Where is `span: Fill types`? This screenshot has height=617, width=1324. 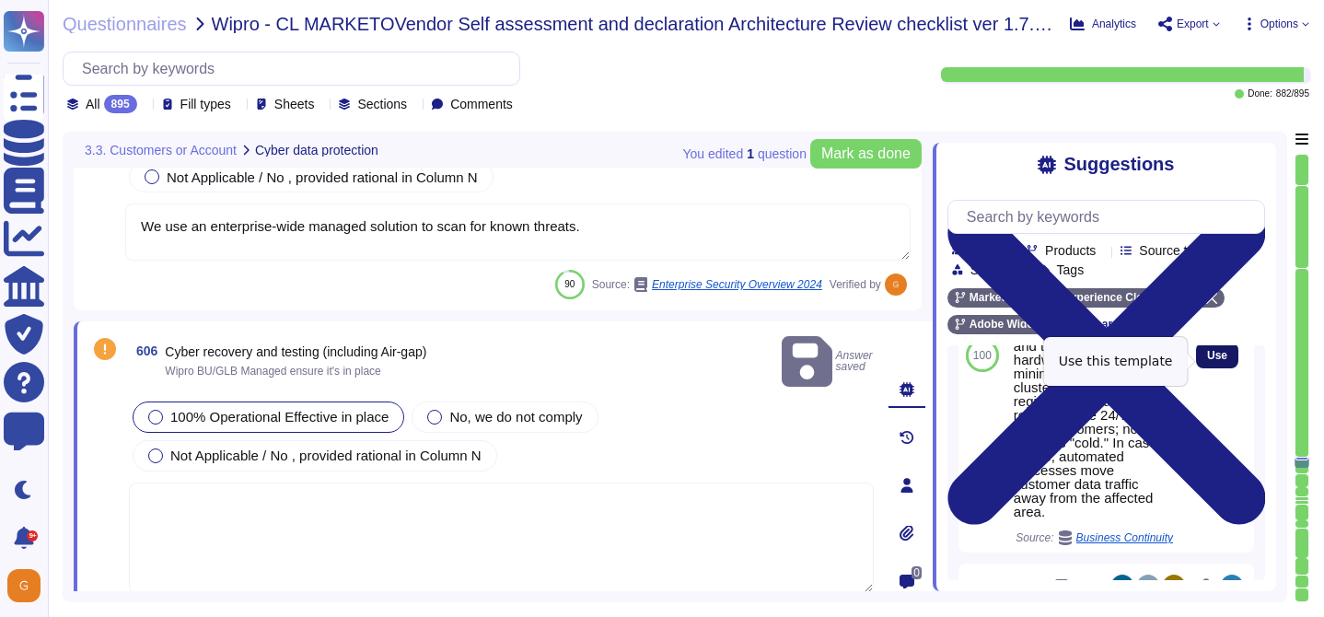
span: Fill types is located at coordinates (205, 104).